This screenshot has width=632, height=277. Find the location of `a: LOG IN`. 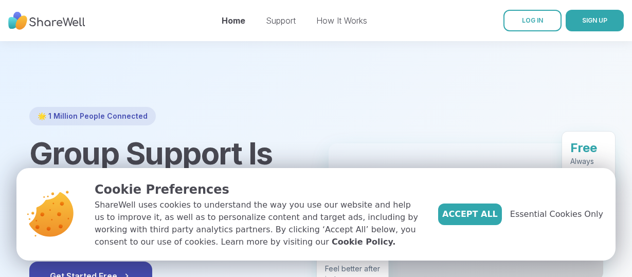

a: LOG IN is located at coordinates (532, 21).